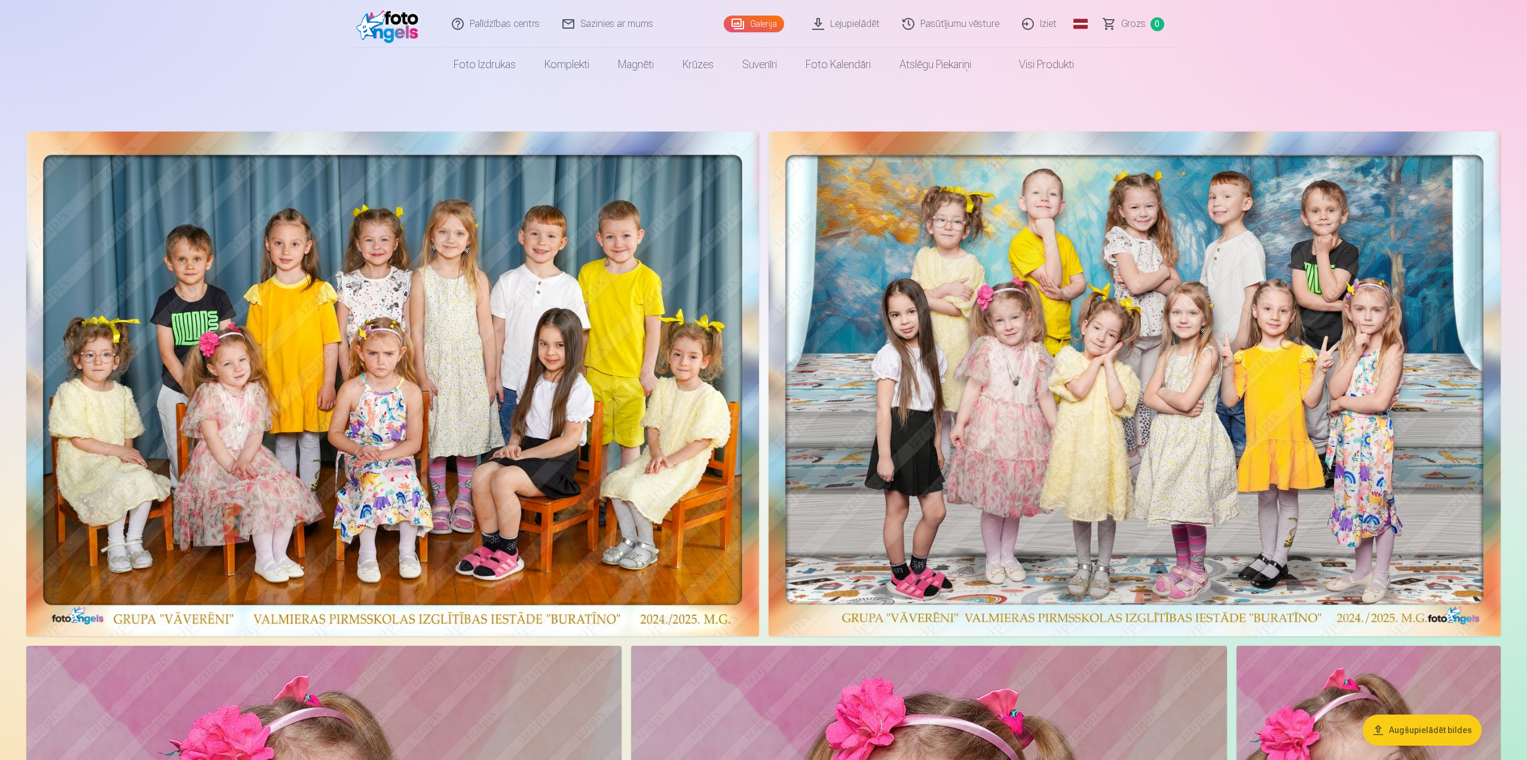 The image size is (1527, 760). I want to click on a: Magnēti, so click(636, 65).